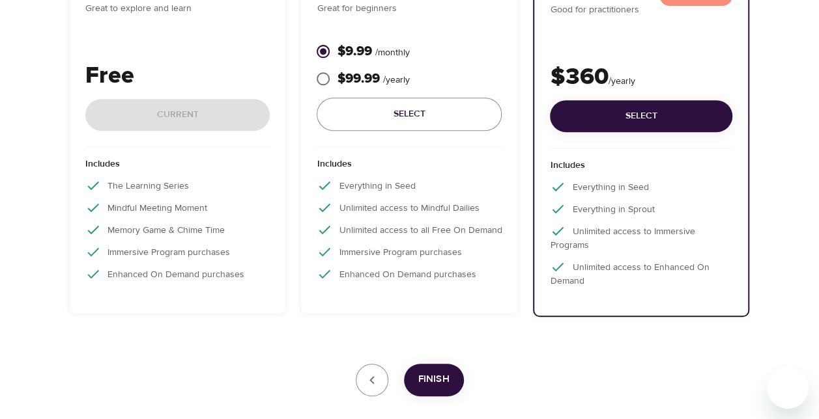 The height and width of the screenshot is (419, 819). I want to click on button: Finish, so click(434, 380).